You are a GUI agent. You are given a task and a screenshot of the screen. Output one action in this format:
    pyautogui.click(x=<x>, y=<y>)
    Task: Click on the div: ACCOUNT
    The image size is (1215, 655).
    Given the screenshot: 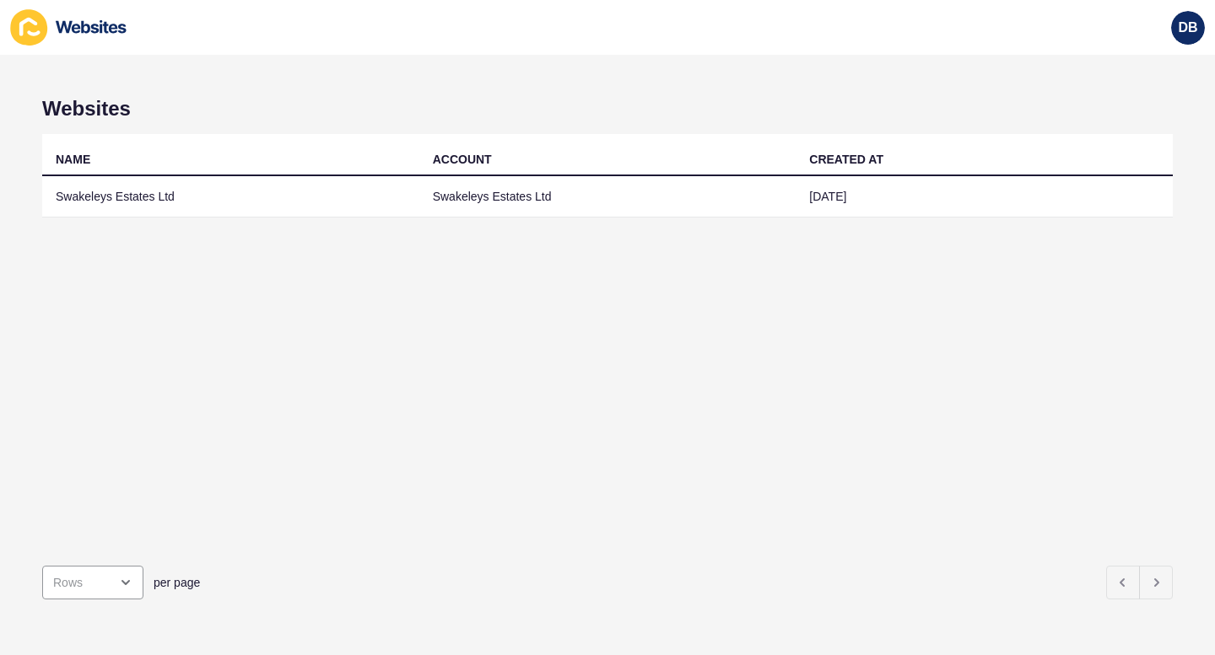 What is the action you would take?
    pyautogui.click(x=462, y=159)
    